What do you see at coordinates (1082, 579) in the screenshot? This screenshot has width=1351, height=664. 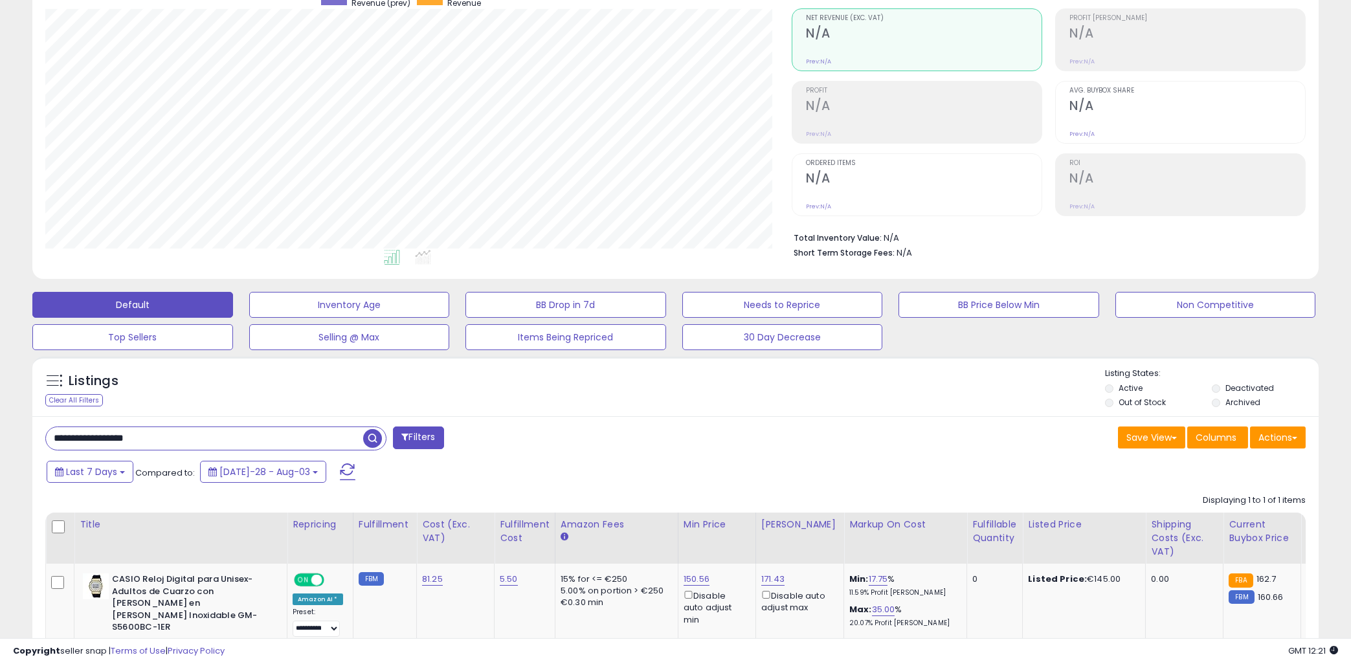 I see `div: €145.00` at bounding box center [1082, 579].